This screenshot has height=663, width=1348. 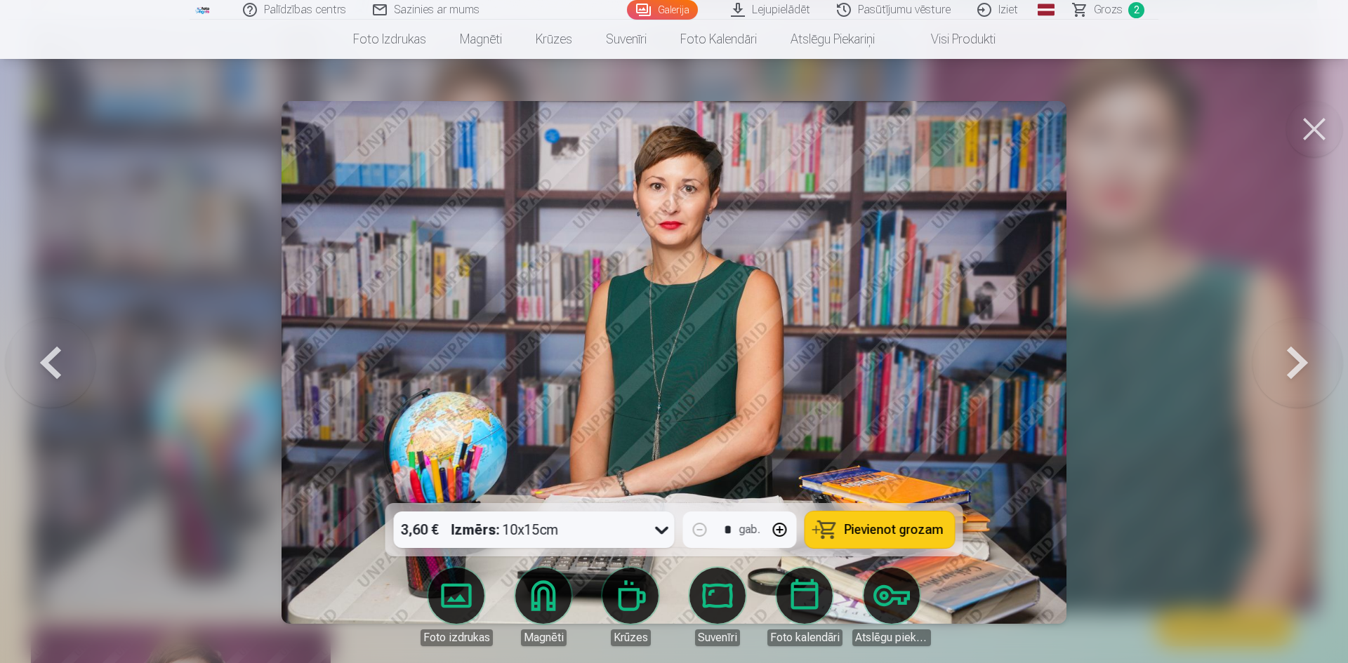 I want to click on div: 3,60 €, so click(x=420, y=530).